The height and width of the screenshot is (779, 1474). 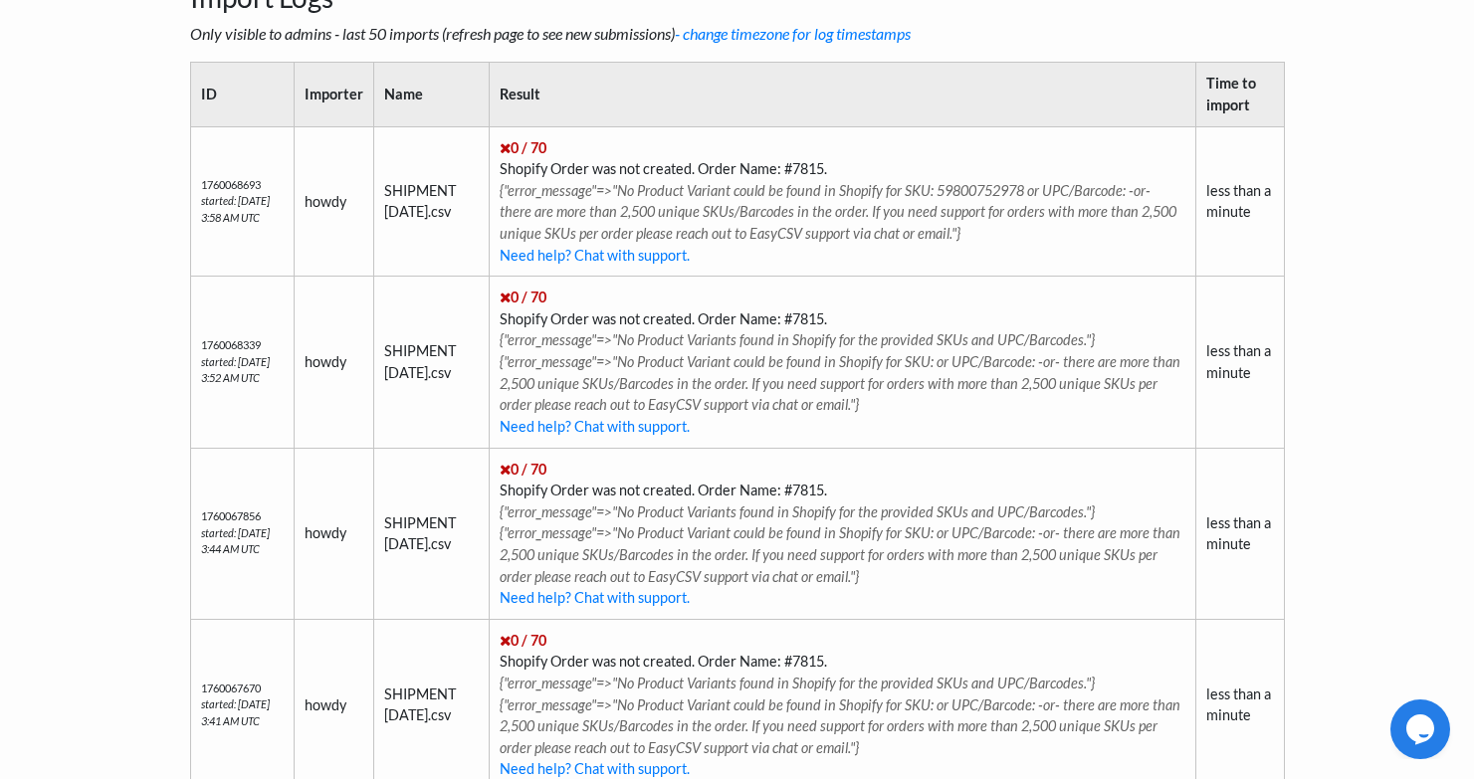 What do you see at coordinates (792, 33) in the screenshot?
I see `a: - change timezone for log timestamps` at bounding box center [792, 33].